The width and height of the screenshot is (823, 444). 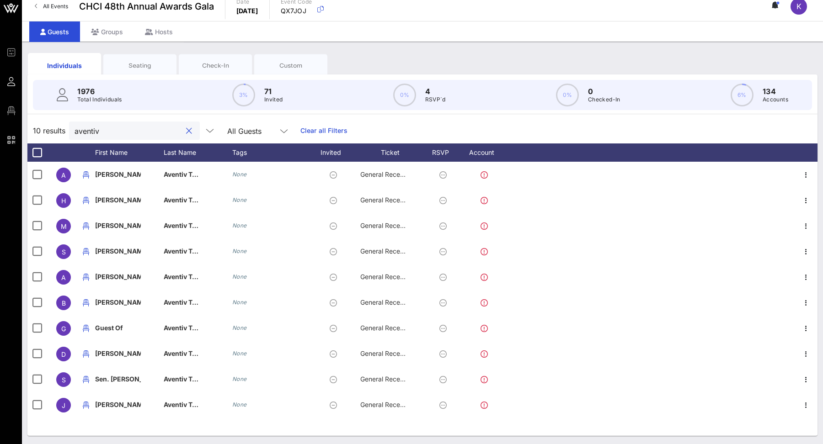 I want to click on button: clear icon, so click(x=189, y=131).